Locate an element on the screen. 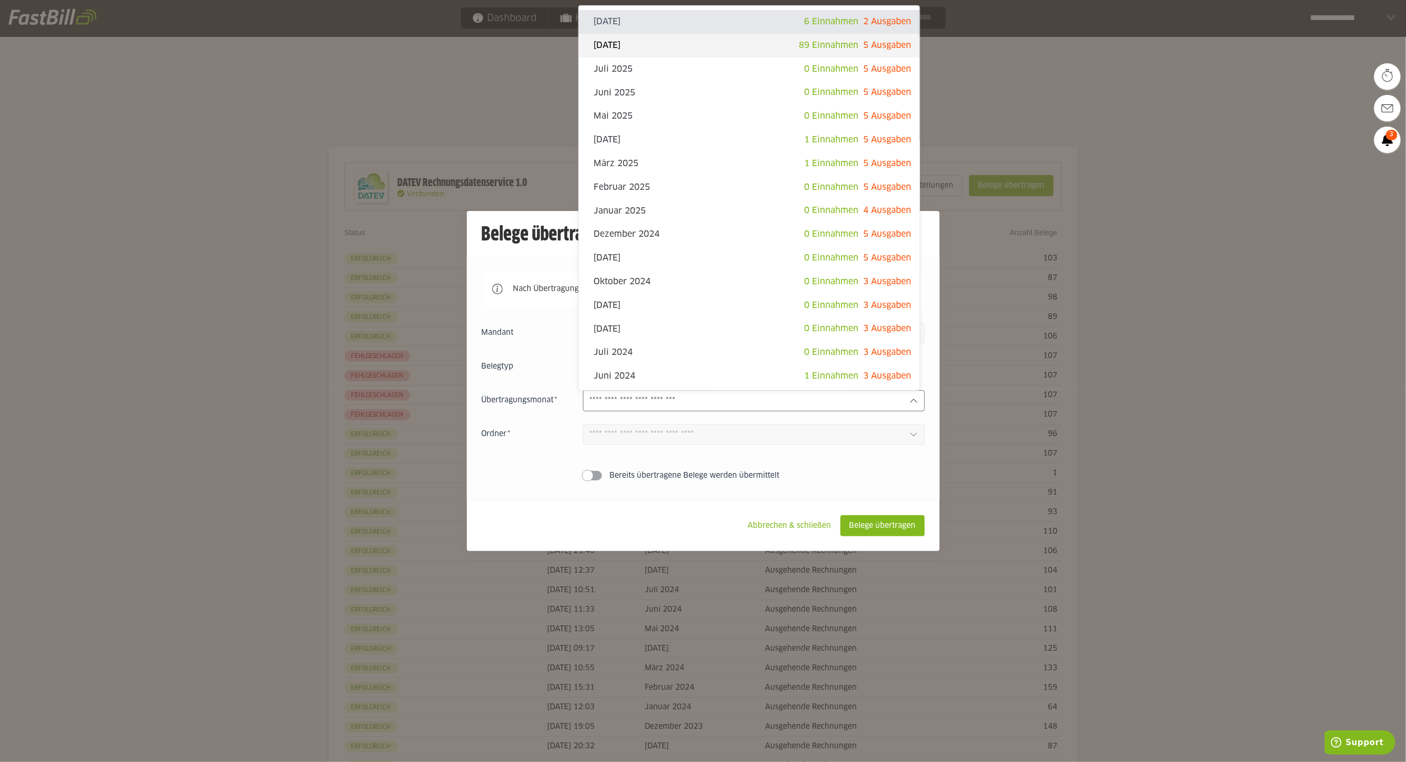  sl-option: Juli 2024 is located at coordinates (749, 352).